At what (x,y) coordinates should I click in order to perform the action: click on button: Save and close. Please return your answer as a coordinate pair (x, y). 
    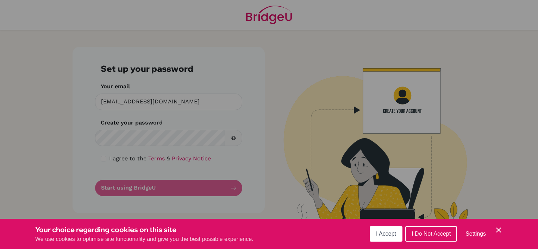
    Looking at the image, I should click on (498, 230).